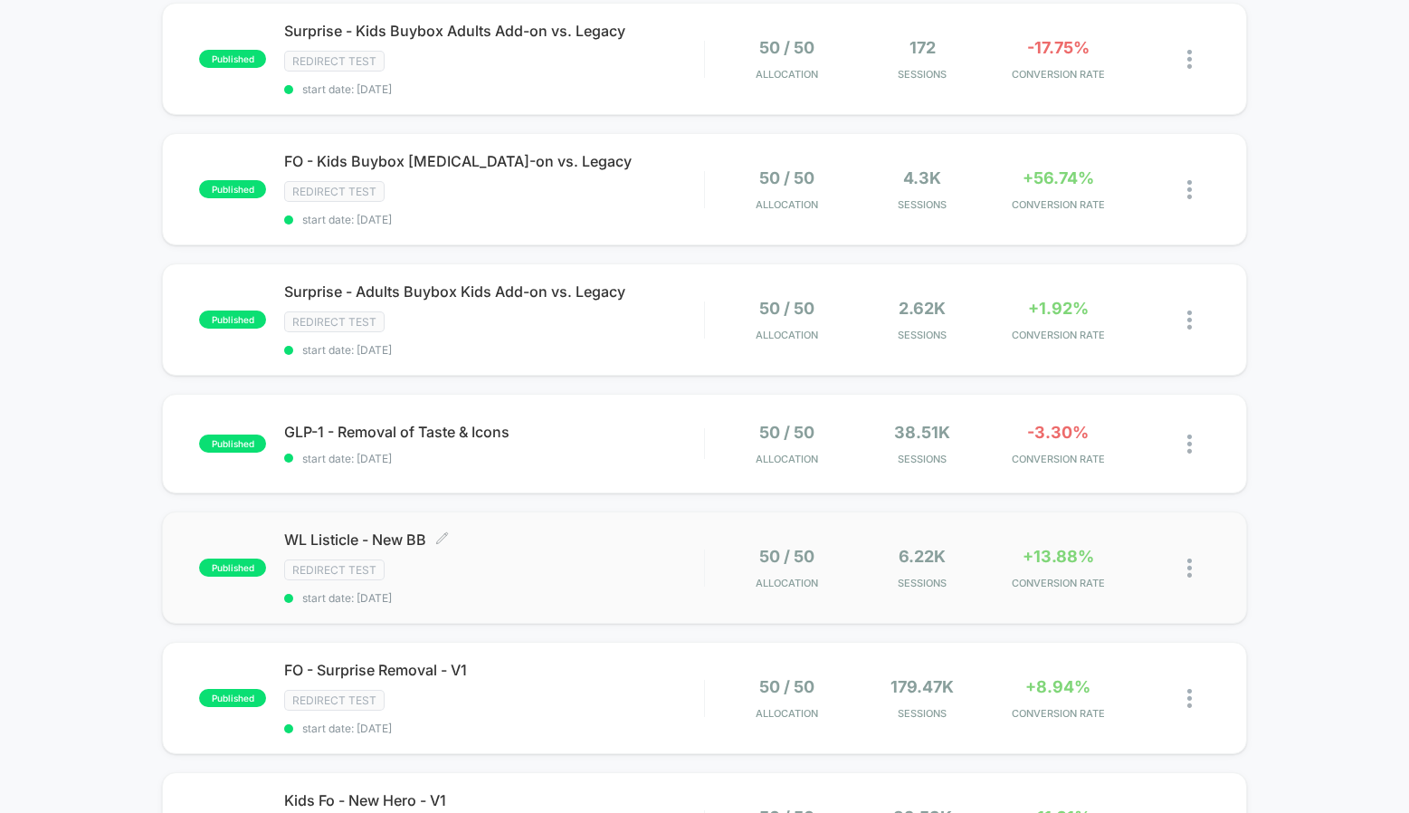 This screenshot has height=813, width=1409. I want to click on span: 172, so click(922, 47).